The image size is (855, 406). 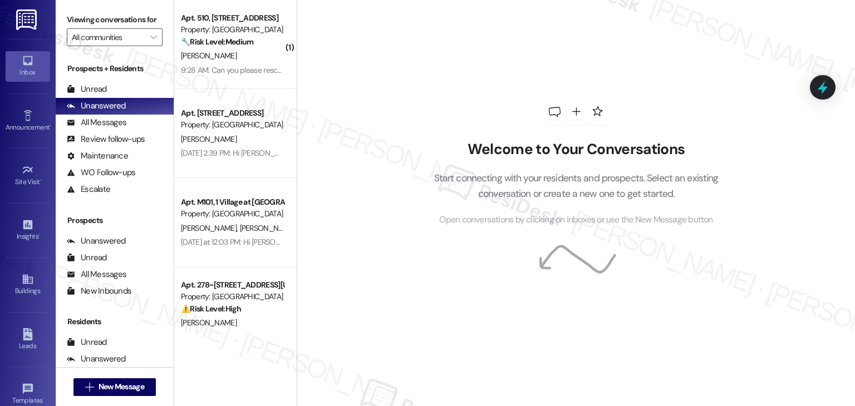 What do you see at coordinates (101, 173) in the screenshot?
I see `div: WO Follow-ups` at bounding box center [101, 173].